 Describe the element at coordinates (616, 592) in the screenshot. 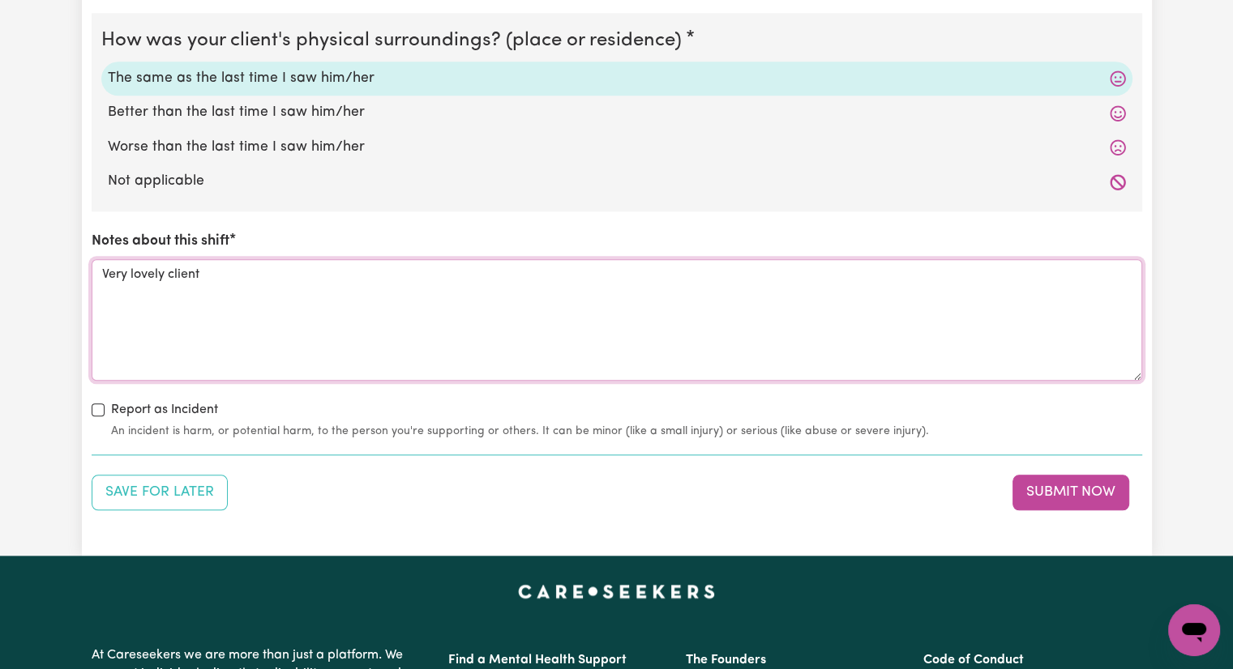

I see `a: Careseekers home page` at that location.